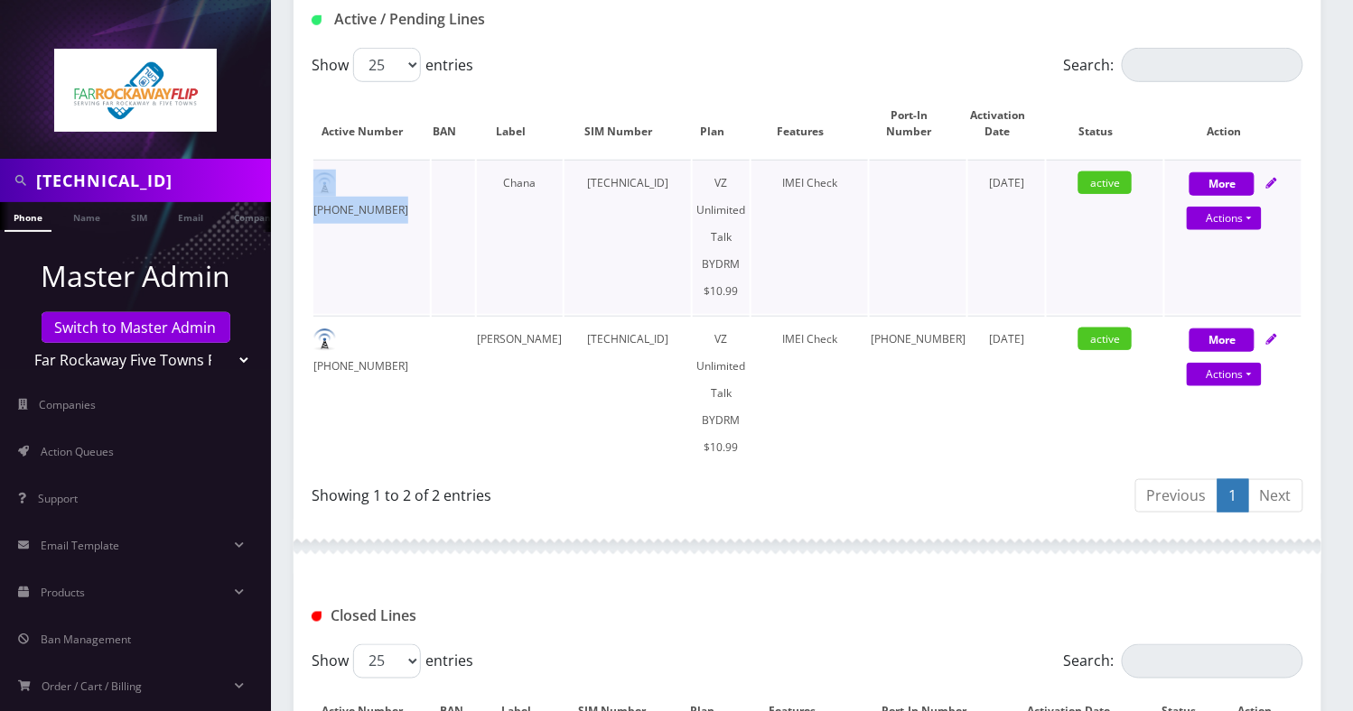 This screenshot has width=1353, height=711. Describe the element at coordinates (468, 19) in the screenshot. I see `h1: Active / Pending Lines` at that location.